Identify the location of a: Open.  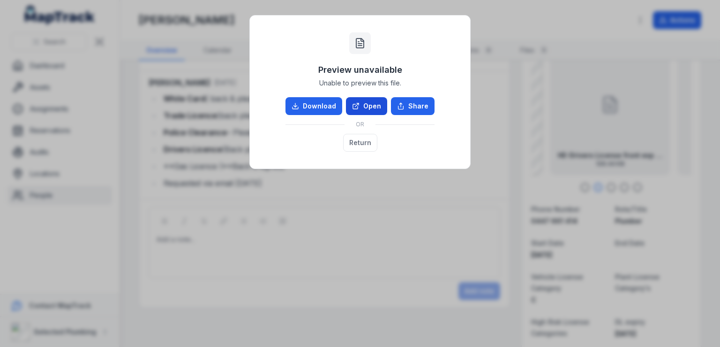
(367, 106).